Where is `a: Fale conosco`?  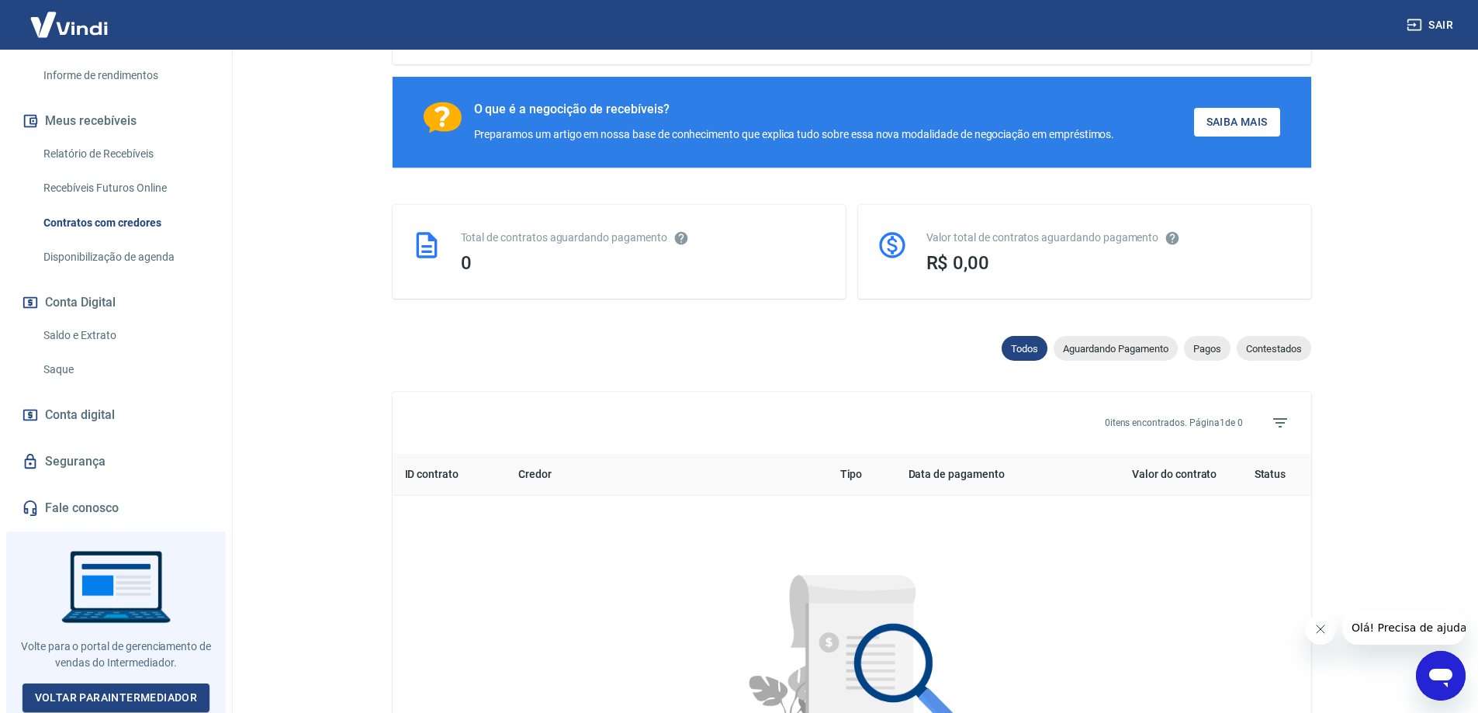
a: Fale conosco is located at coordinates (116, 508).